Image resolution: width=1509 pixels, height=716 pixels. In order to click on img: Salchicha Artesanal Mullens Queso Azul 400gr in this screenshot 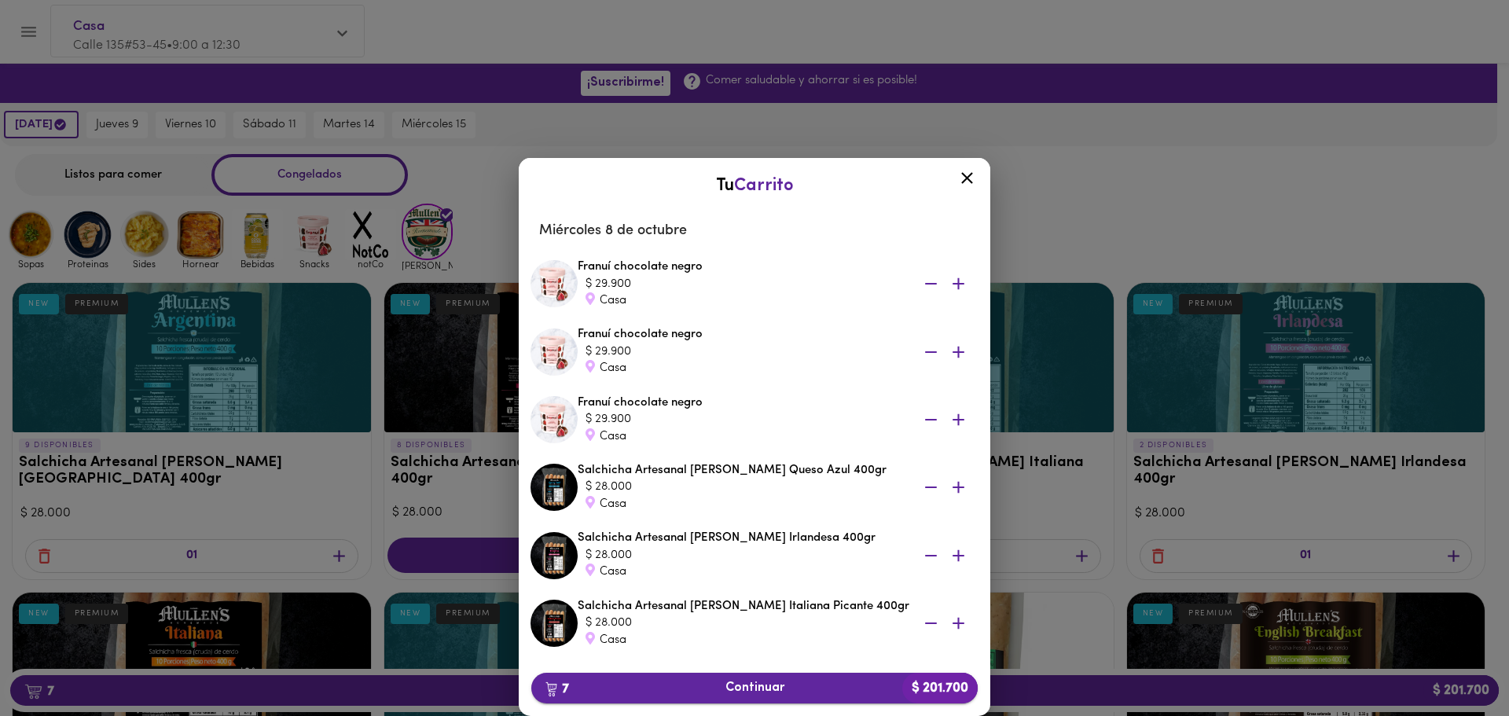, I will do `click(554, 487)`.